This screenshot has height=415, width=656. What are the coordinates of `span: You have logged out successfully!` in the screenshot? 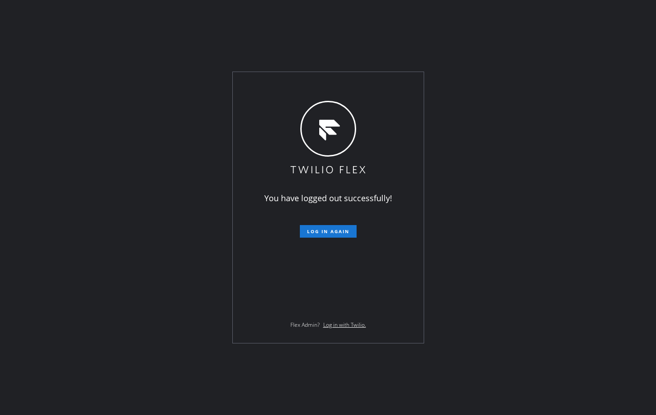 It's located at (328, 198).